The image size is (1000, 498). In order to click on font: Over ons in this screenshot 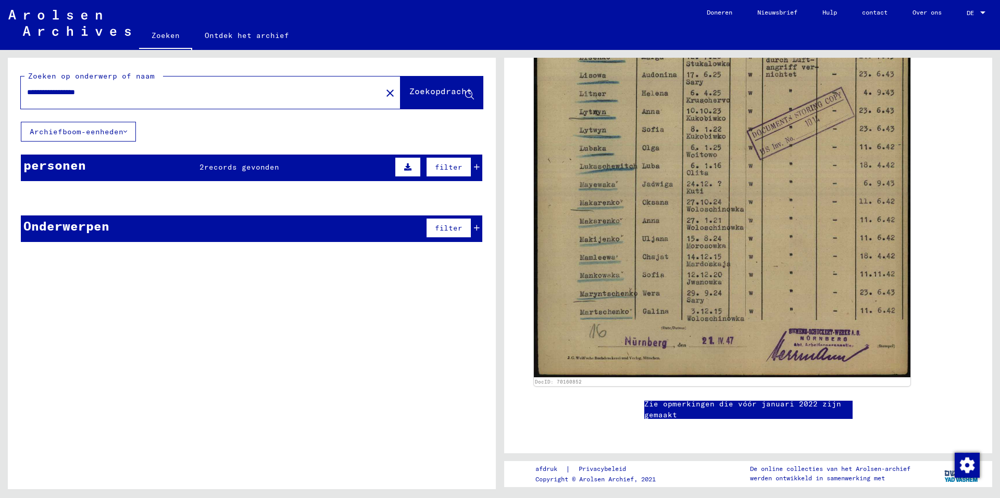, I will do `click(927, 12)`.